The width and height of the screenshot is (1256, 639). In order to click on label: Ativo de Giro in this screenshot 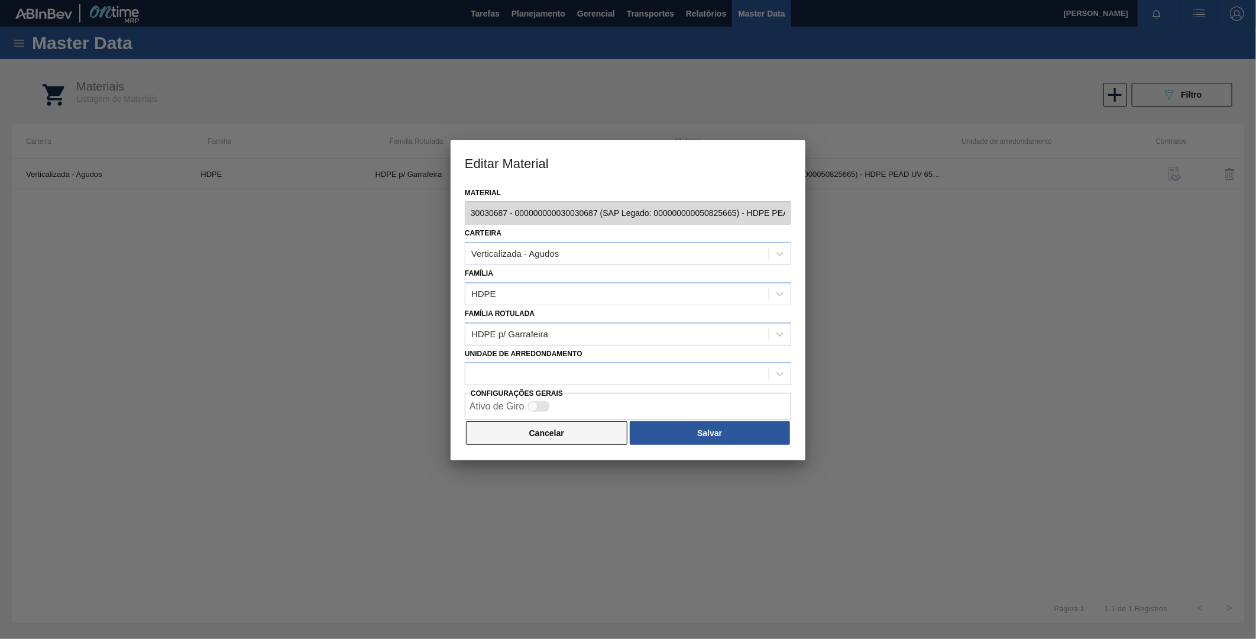, I will do `click(497, 406)`.